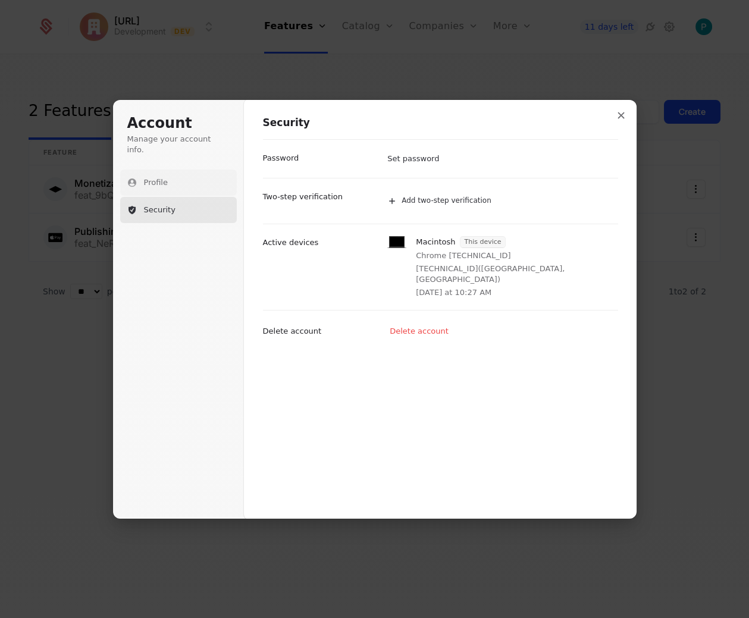  I want to click on p: Password, so click(281, 158).